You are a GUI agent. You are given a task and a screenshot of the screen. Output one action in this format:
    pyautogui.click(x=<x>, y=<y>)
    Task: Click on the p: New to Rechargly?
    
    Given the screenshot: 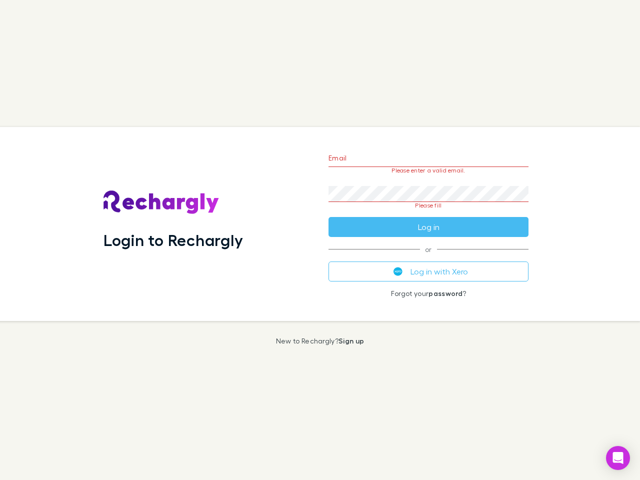 What is the action you would take?
    pyautogui.click(x=320, y=341)
    